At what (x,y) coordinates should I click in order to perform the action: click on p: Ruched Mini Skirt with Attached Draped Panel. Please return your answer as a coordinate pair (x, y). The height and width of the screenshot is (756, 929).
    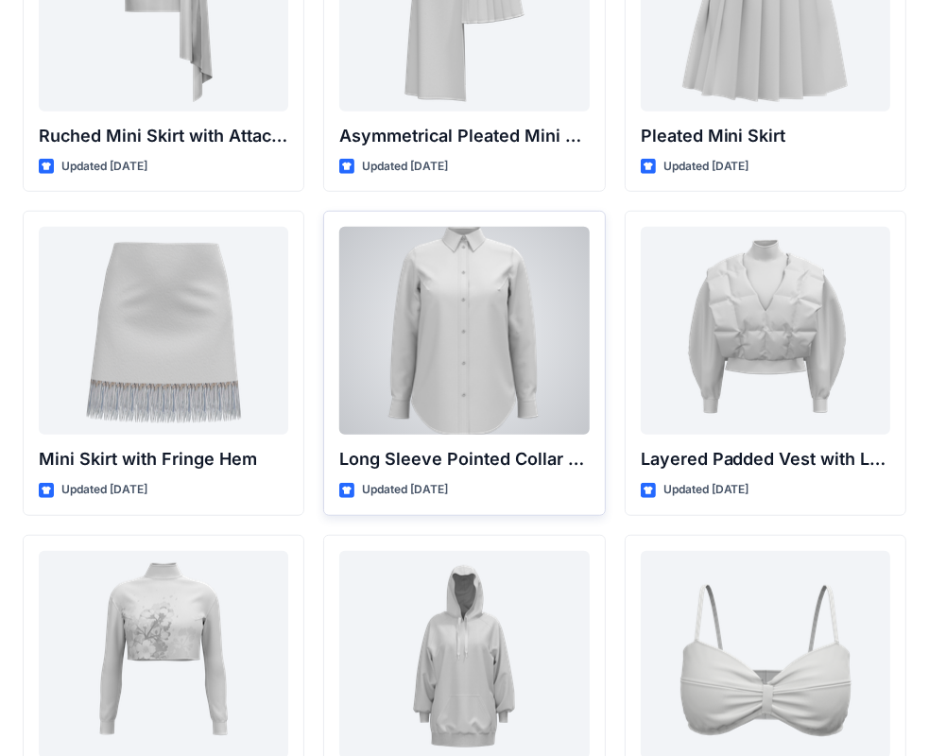
    Looking at the image, I should click on (164, 136).